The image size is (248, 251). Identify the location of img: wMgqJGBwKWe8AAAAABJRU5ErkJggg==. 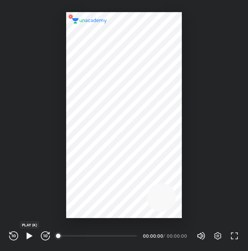
(71, 17).